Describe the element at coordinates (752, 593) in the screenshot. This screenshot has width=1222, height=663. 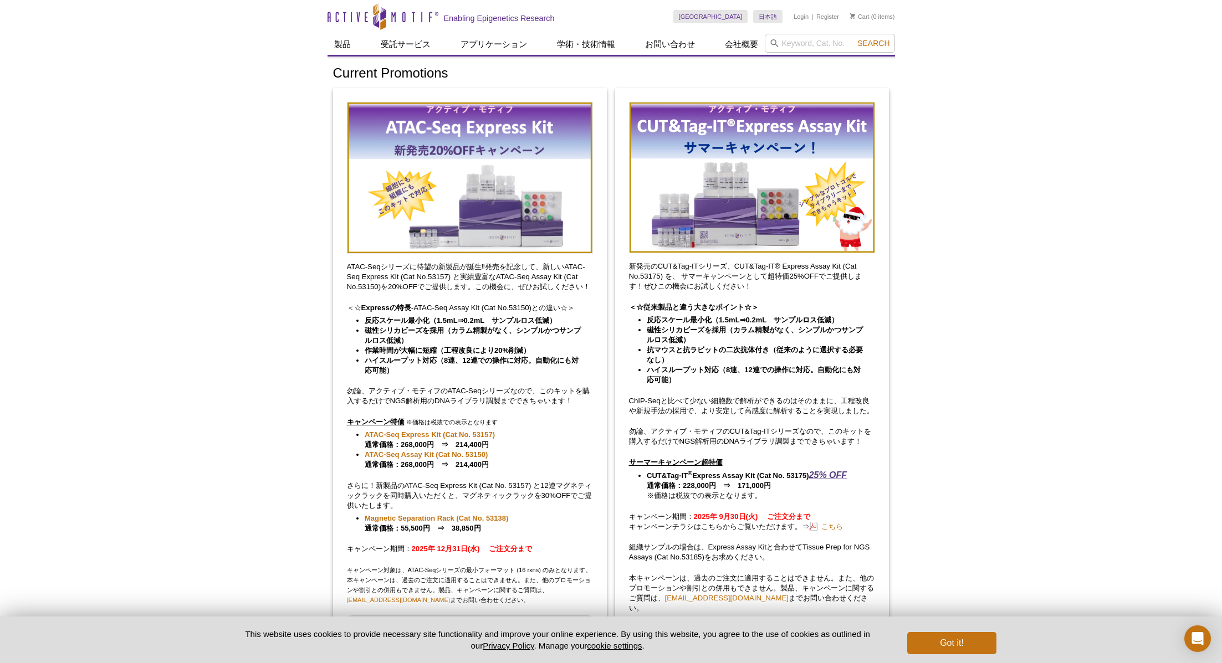
I see `p: 本キャンペーンは、過去のご注文に適用することはできません。また、他のプロモーションや割引との併用もできません。製品、キャンペーンに関するご質問は、 までお問い合わせください。` at that location.